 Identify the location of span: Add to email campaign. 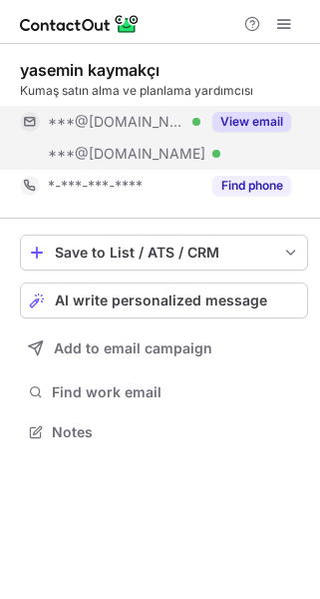
(133, 348).